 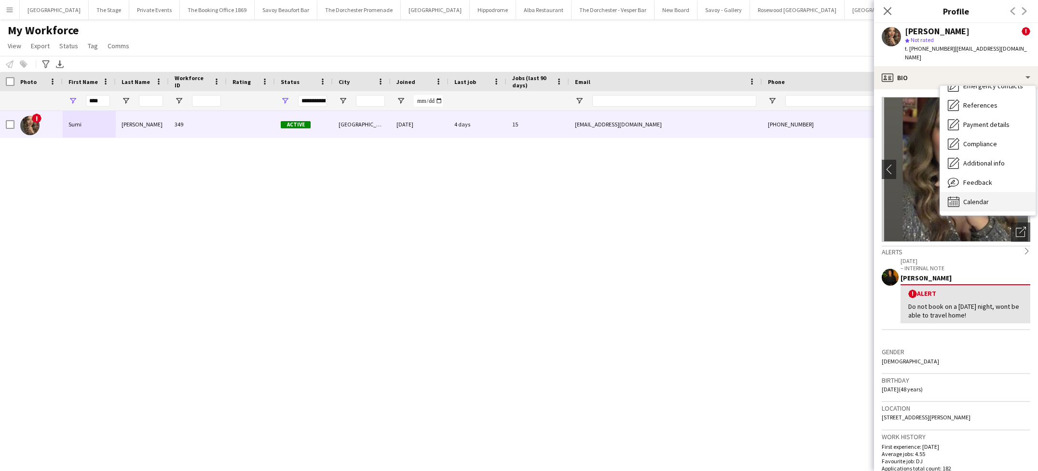 I want to click on span: Phone, so click(x=776, y=82).